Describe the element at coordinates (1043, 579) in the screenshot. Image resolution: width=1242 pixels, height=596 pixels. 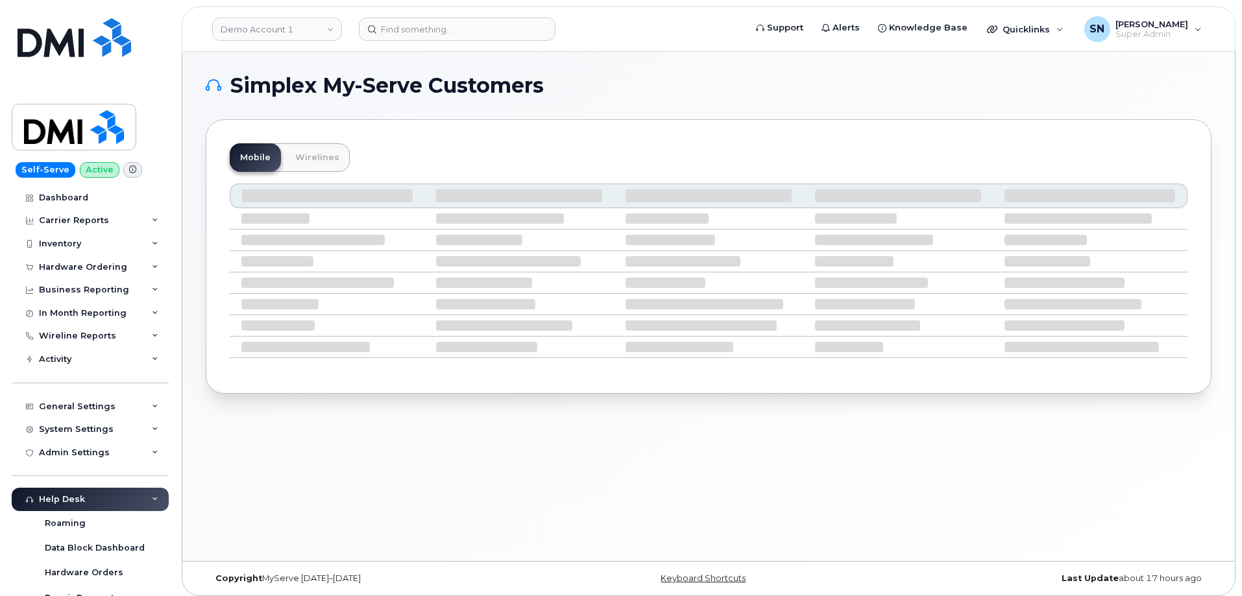
I see `div: about 17 hours ago` at that location.